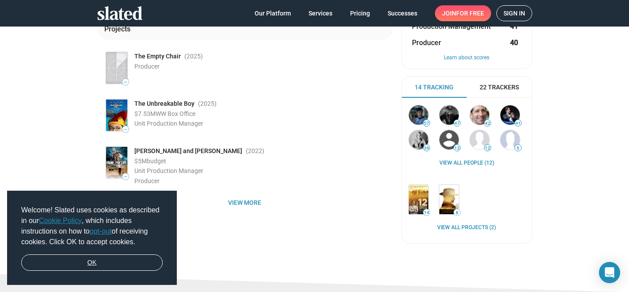 This screenshot has width=629, height=292. What do you see at coordinates (457, 123) in the screenshot?
I see `span: 47` at bounding box center [457, 123].